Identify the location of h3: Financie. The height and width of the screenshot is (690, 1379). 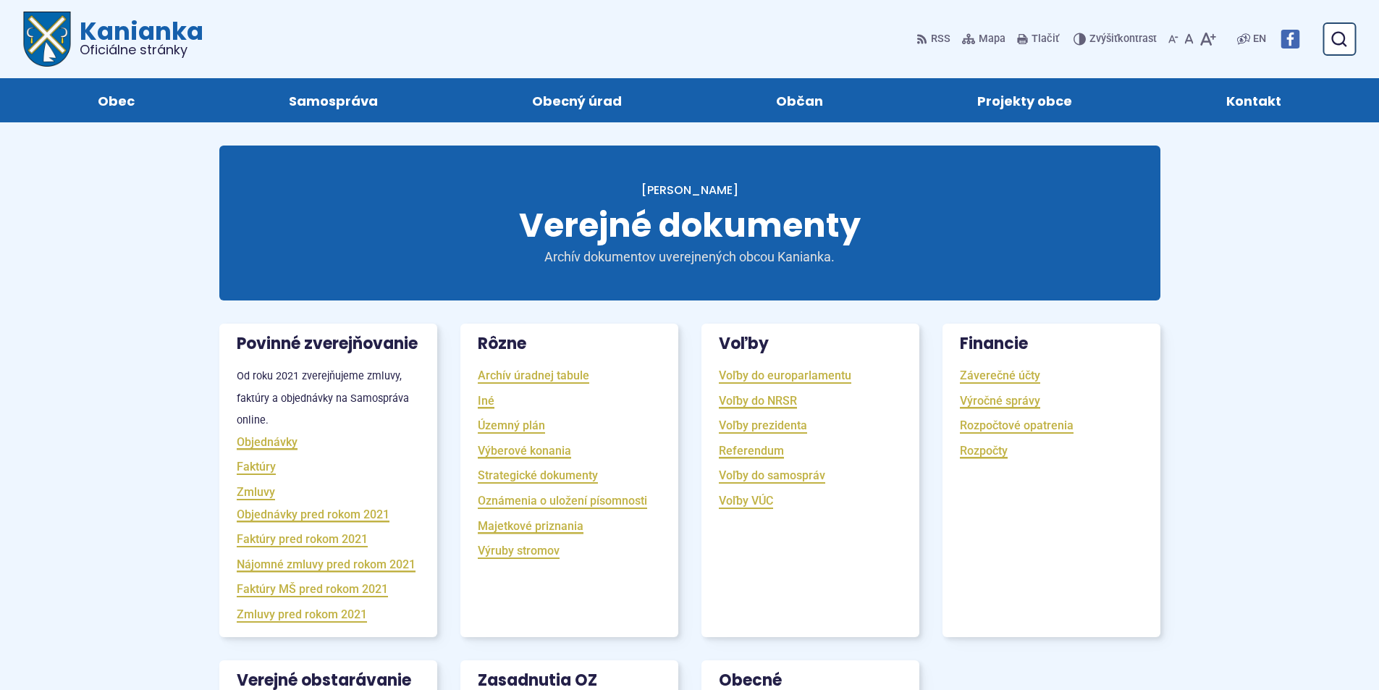
(1051, 344).